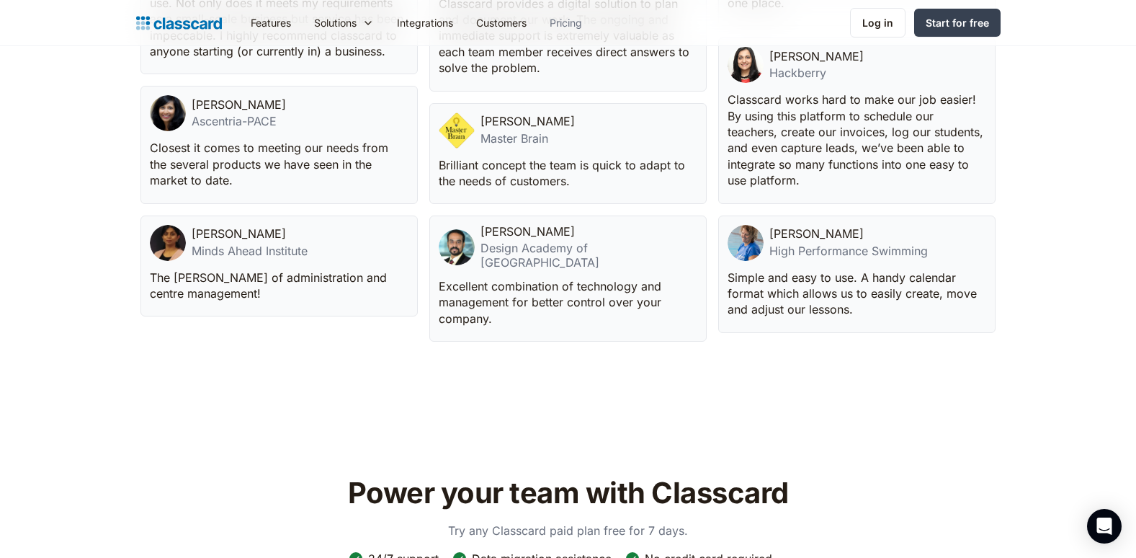  I want to click on p: Classcard works hard to make our job easier! By using this platform to schedule our teachers, cre..., so click(855, 140).